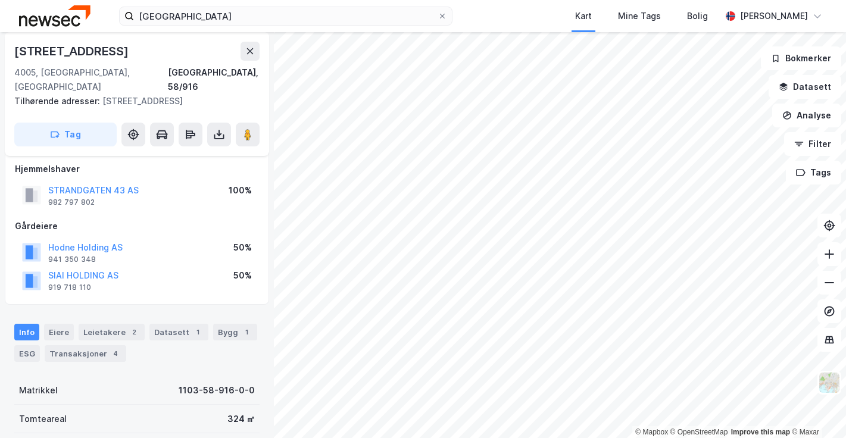 This screenshot has width=846, height=438. I want to click on img: Z, so click(830, 383).